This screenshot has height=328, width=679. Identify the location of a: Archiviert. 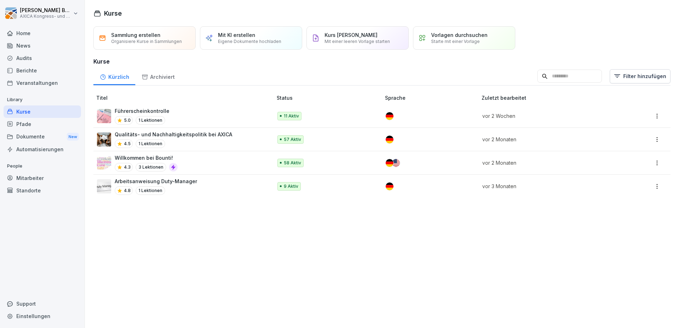
(158, 76).